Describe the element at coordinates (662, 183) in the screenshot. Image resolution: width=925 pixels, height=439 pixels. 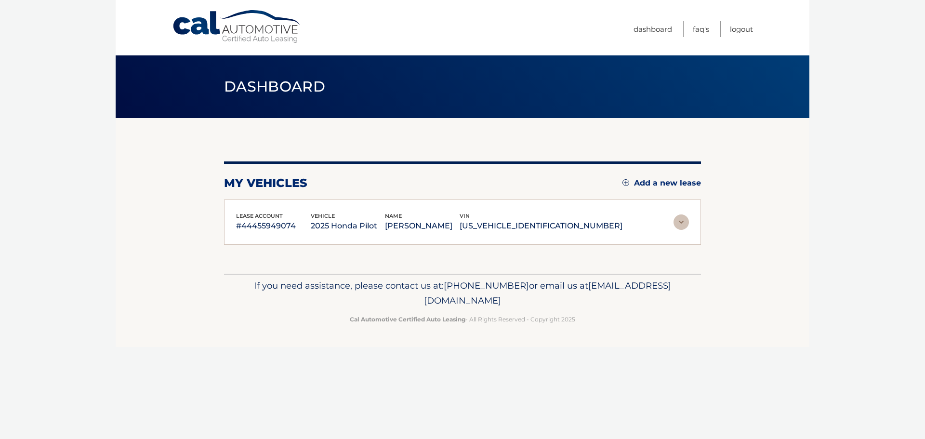
I see `a: Add a new lease` at that location.